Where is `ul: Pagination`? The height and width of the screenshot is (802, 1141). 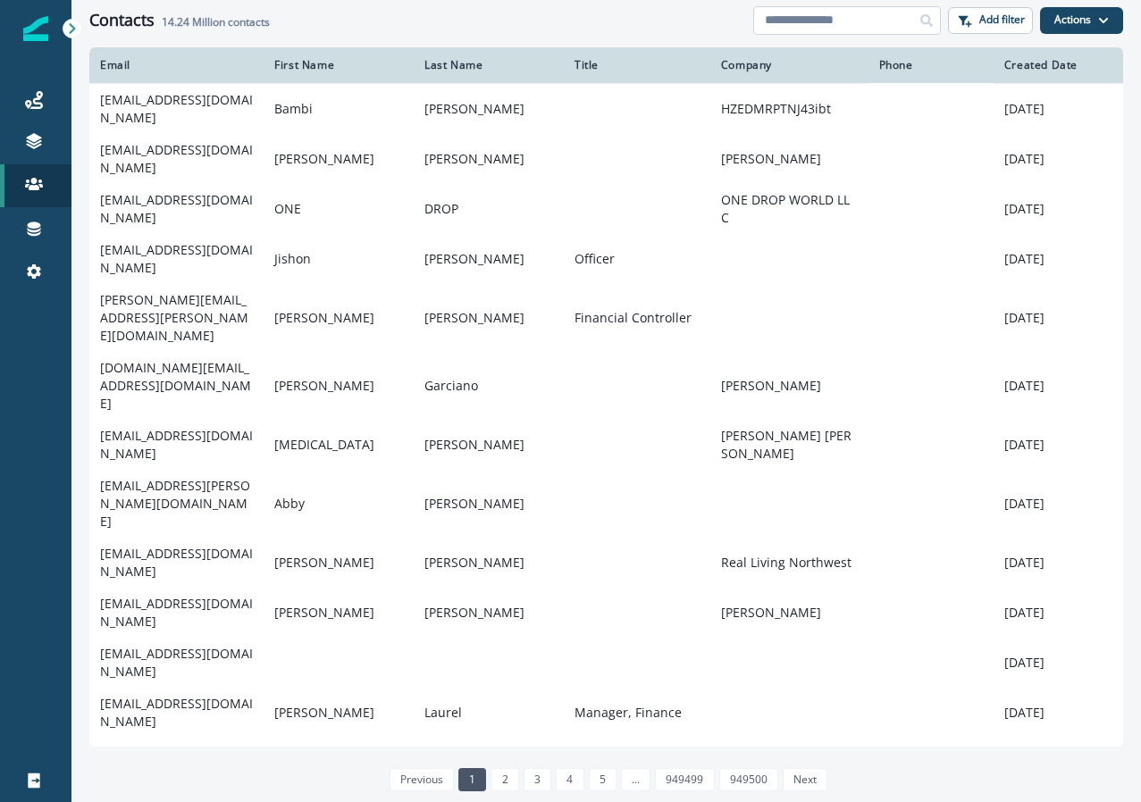
ul: Pagination is located at coordinates (607, 780).